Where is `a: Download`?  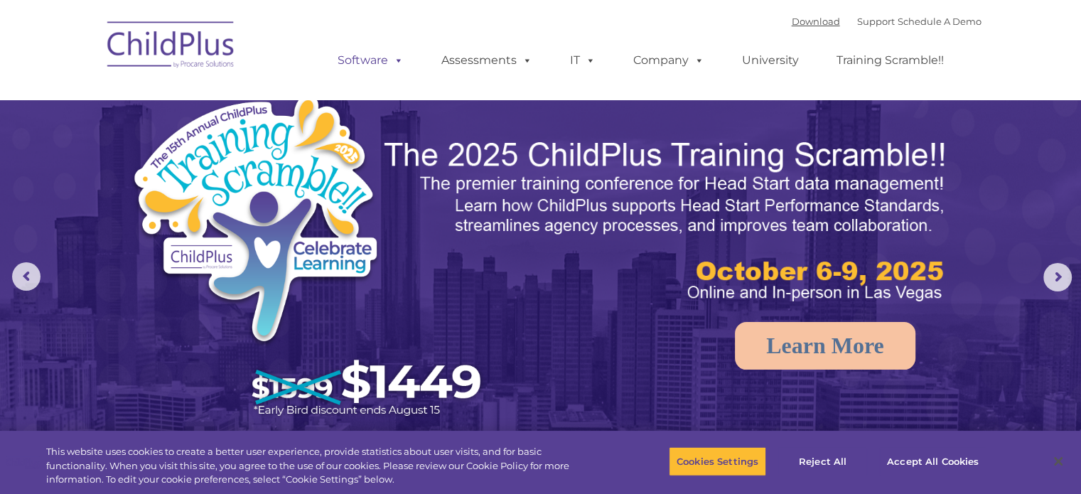 a: Download is located at coordinates (816, 21).